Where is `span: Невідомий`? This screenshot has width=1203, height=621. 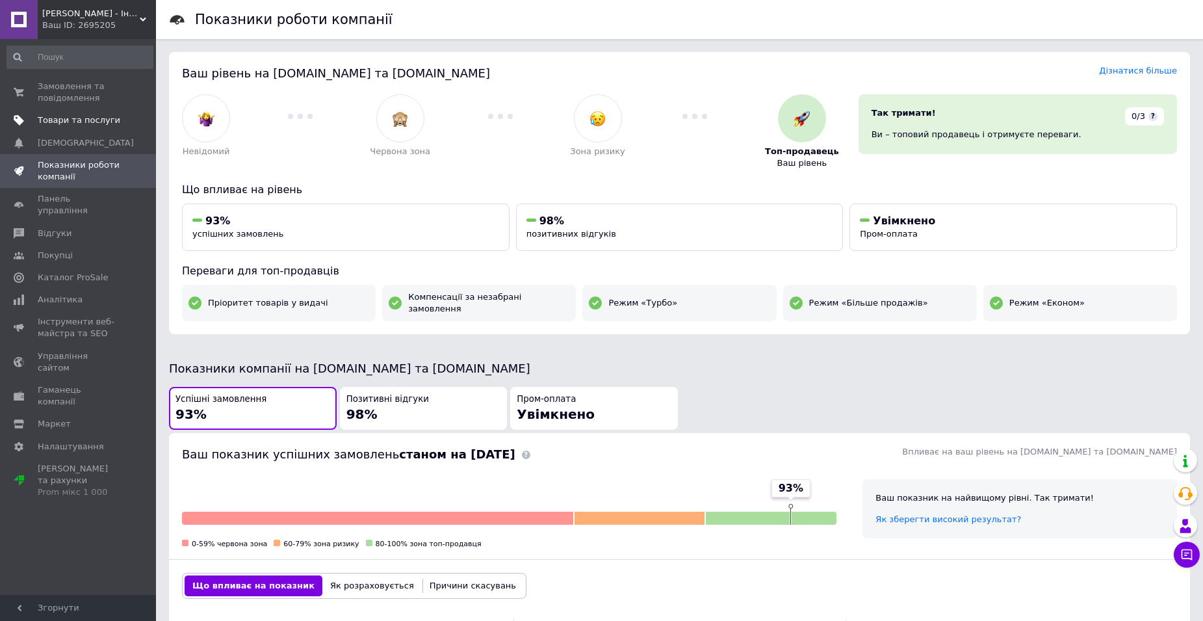 span: Невідомий is located at coordinates (206, 151).